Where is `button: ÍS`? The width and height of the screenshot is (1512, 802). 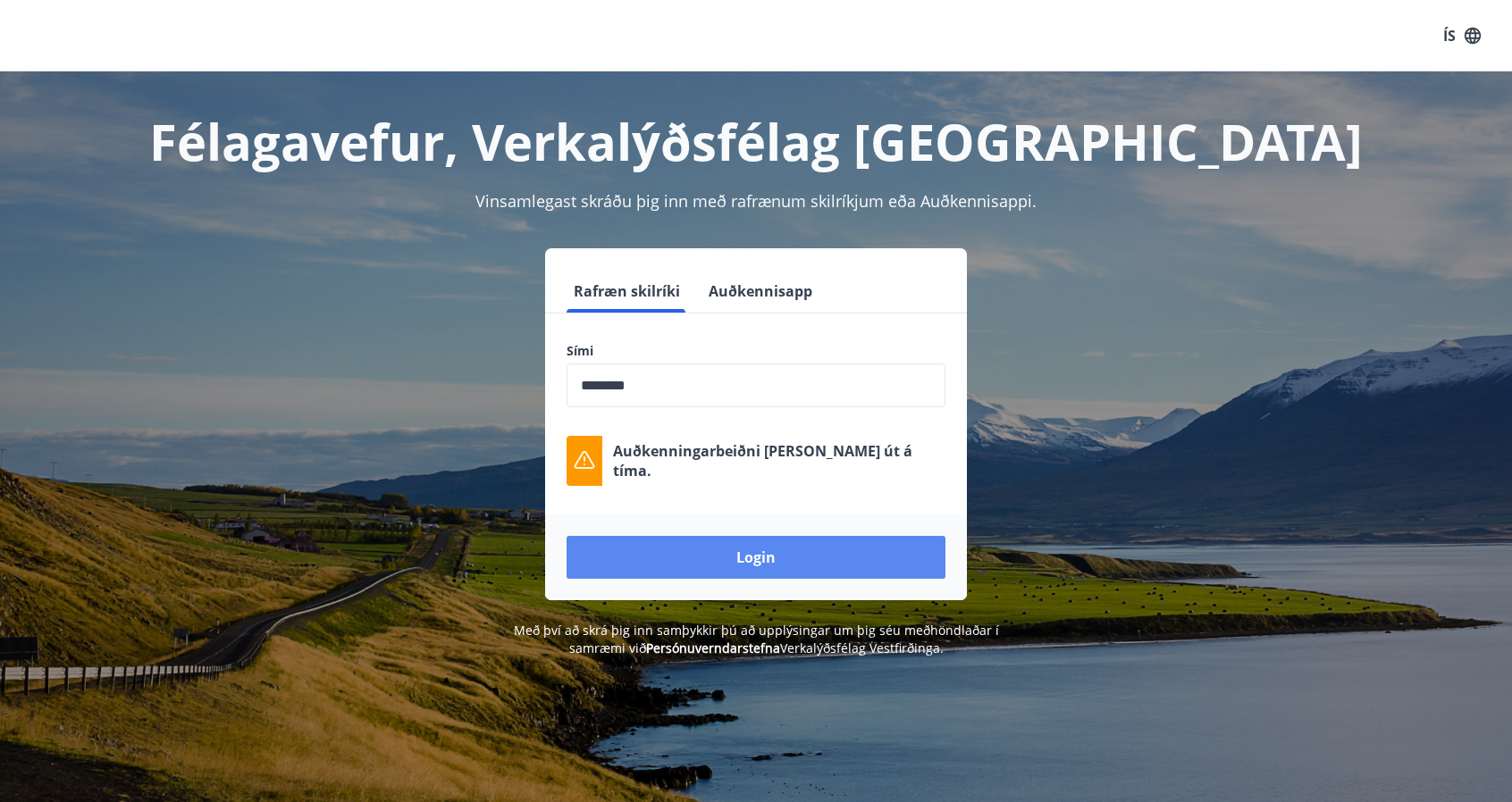
button: ÍS is located at coordinates (1462, 36).